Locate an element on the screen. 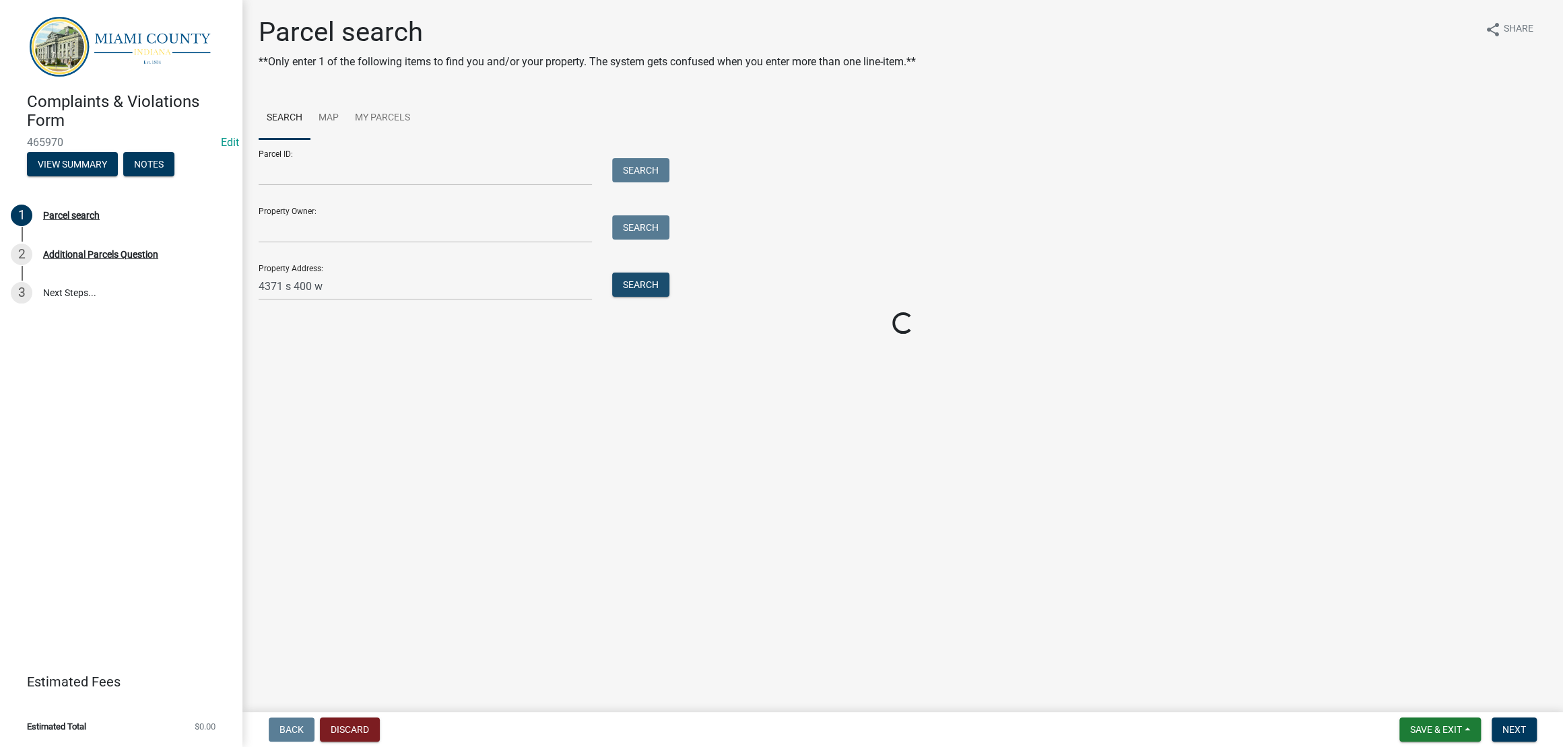 This screenshot has height=747, width=1563. a: Search is located at coordinates (284, 119).